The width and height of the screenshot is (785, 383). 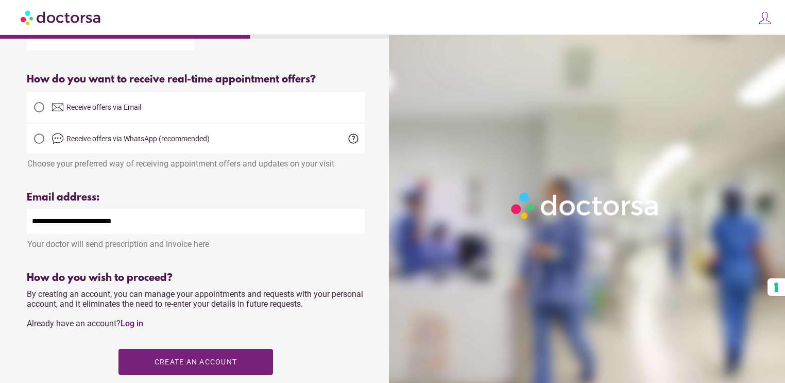 What do you see at coordinates (196, 241) in the screenshot?
I see `div: Your doctor will send prescription and invoice here` at bounding box center [196, 241].